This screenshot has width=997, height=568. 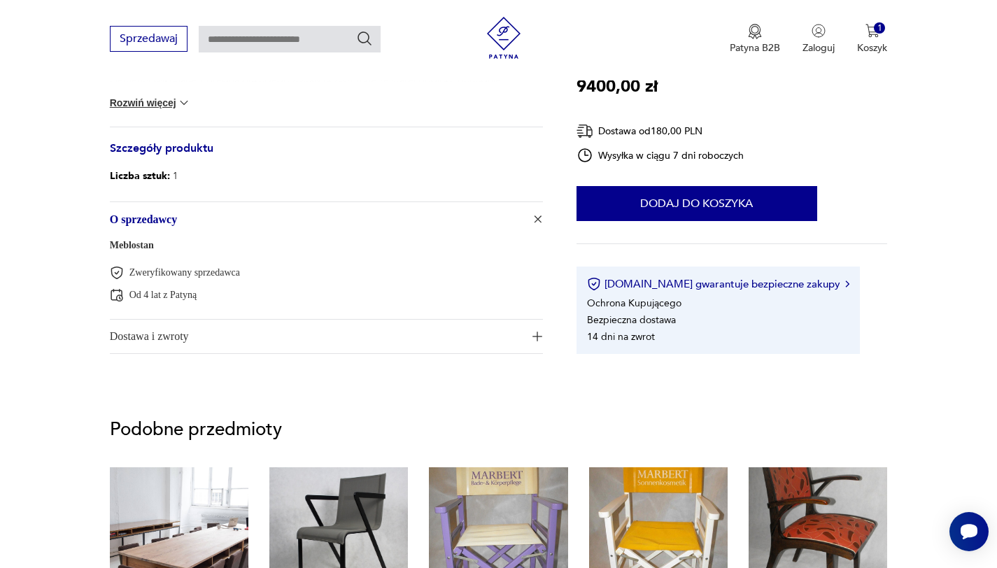 I want to click on p: Od 4 lat z Patyną, so click(x=163, y=295).